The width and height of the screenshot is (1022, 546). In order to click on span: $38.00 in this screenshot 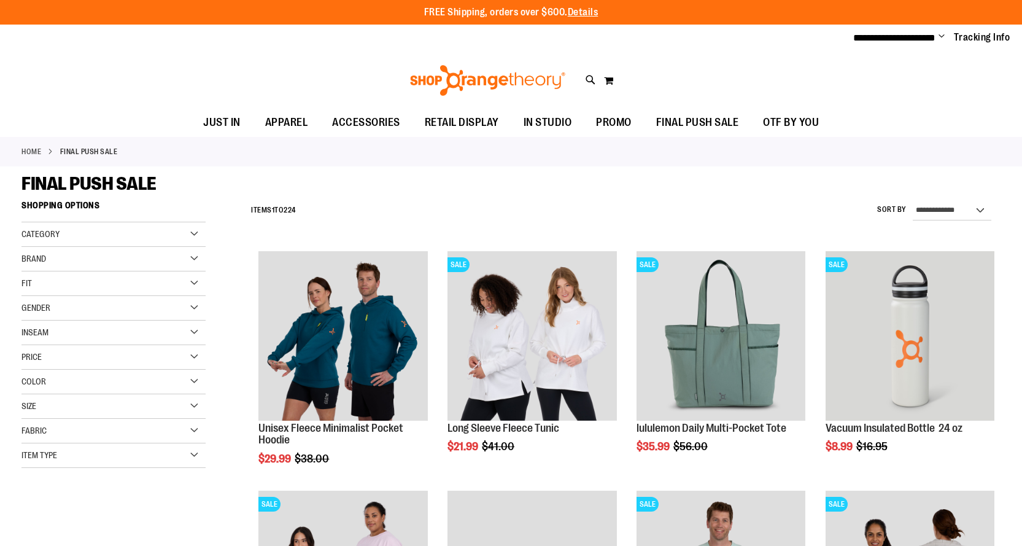, I will do `click(313, 459)`.